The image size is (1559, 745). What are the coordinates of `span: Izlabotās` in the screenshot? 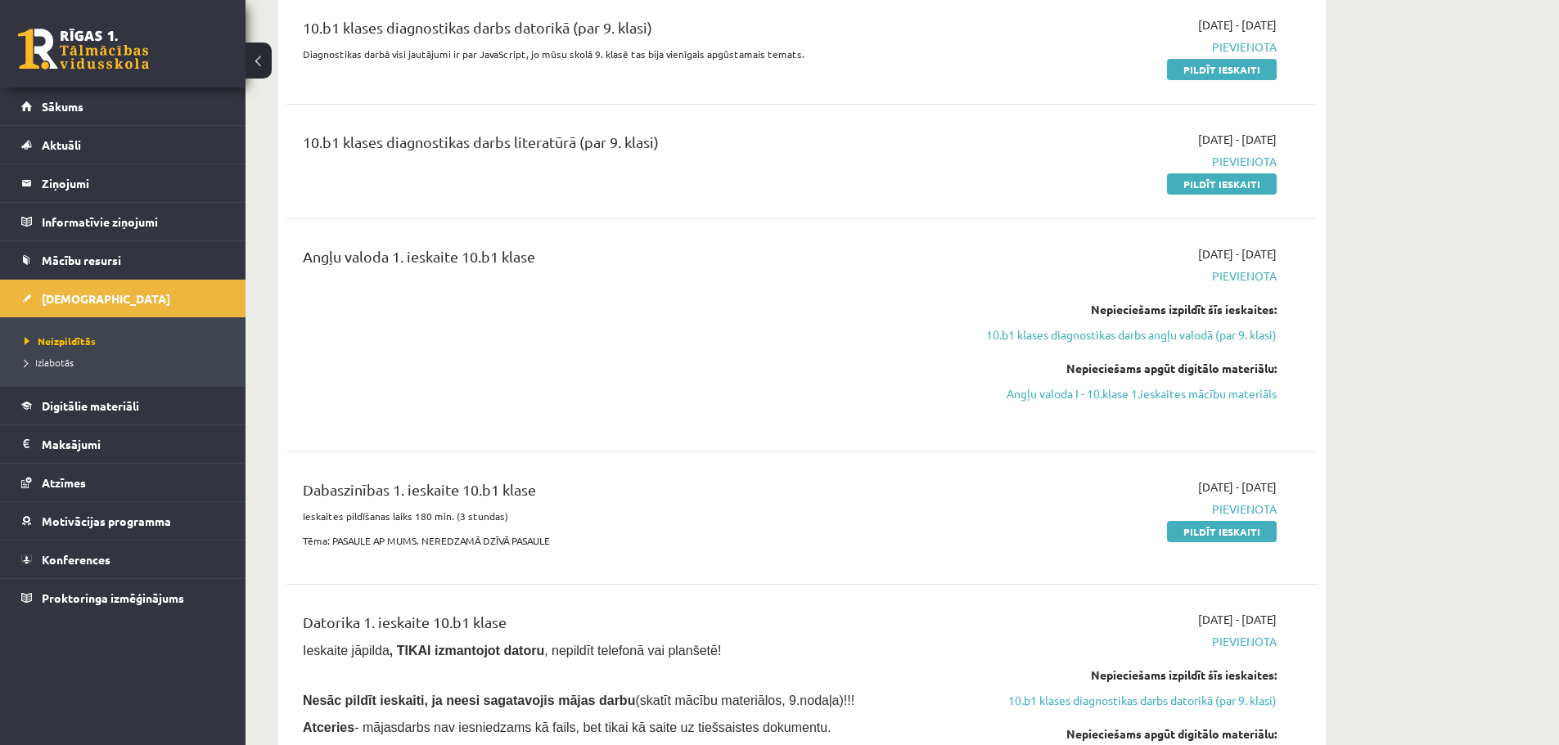 It's located at (49, 362).